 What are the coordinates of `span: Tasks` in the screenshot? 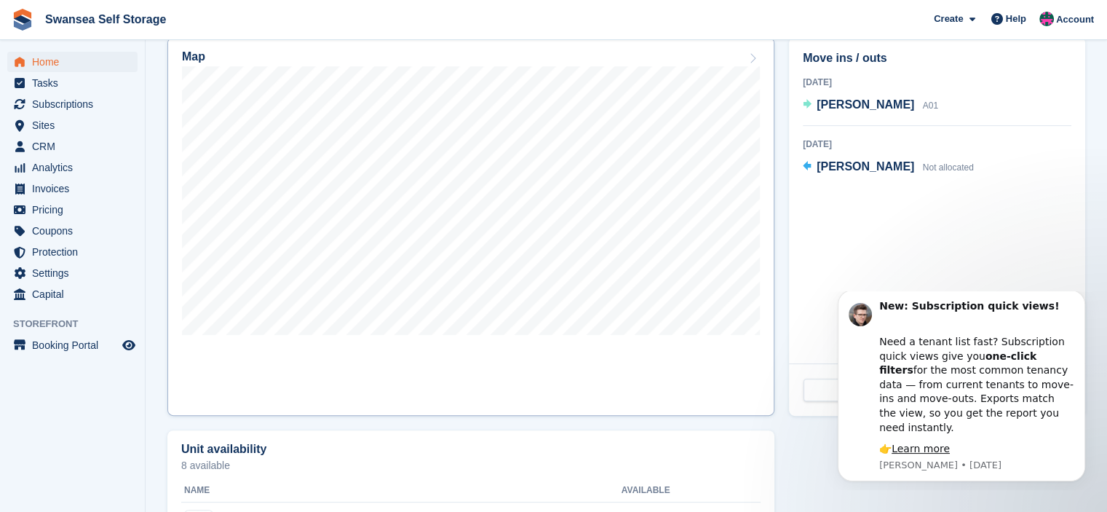 It's located at (76, 83).